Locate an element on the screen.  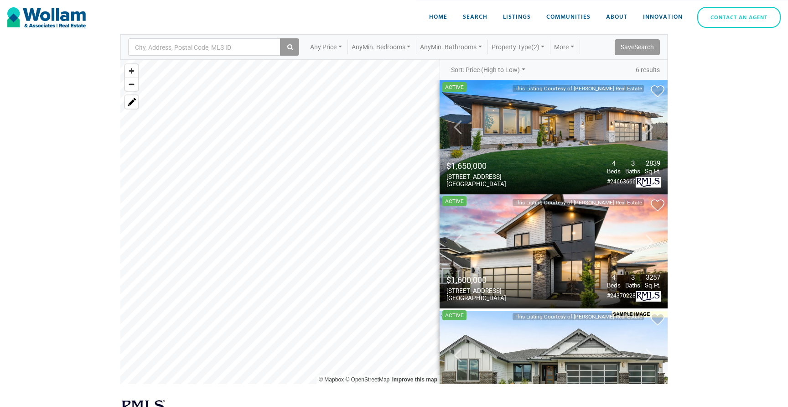
div: $1,600,000 is located at coordinates (476, 280).